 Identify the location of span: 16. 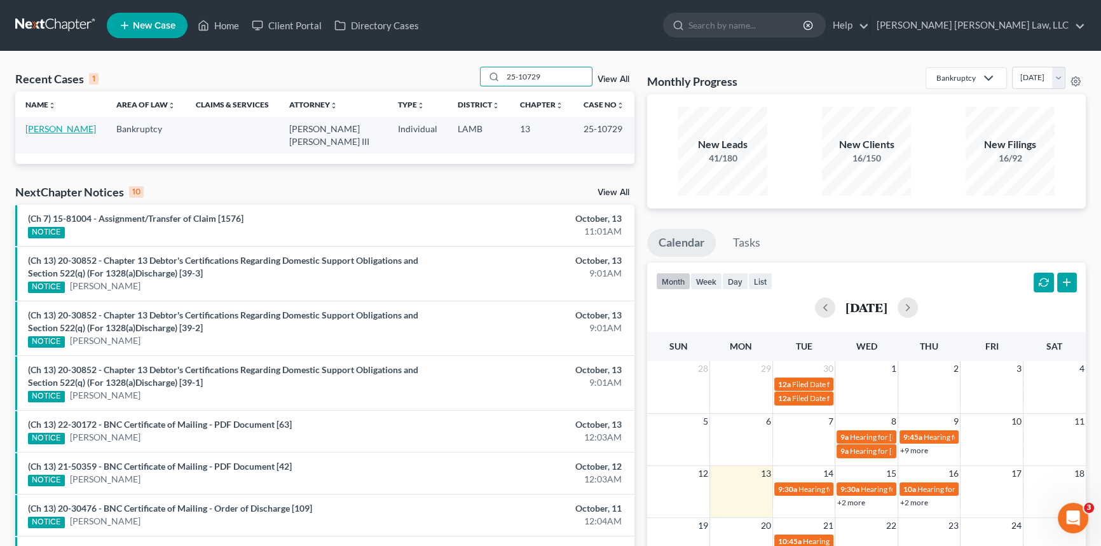
(954, 474).